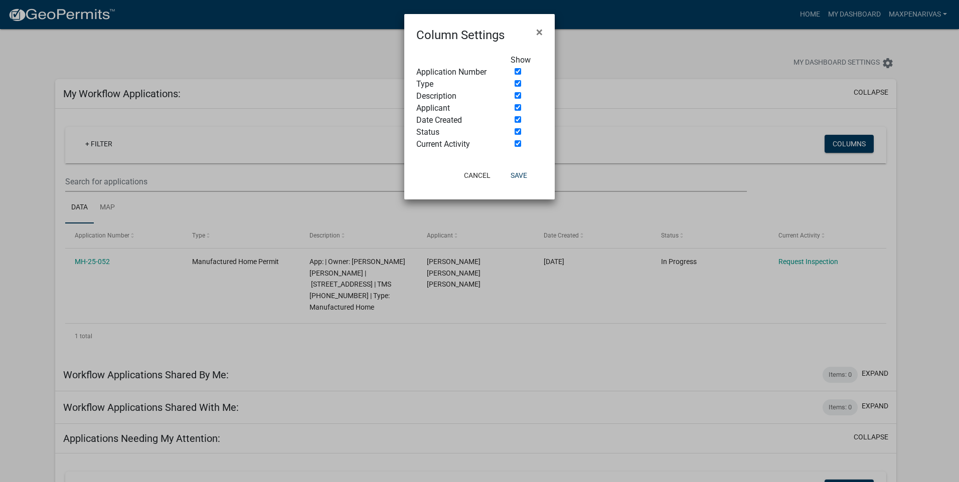 The height and width of the screenshot is (482, 959). What do you see at coordinates (456, 108) in the screenshot?
I see `div: Applicant` at bounding box center [456, 108].